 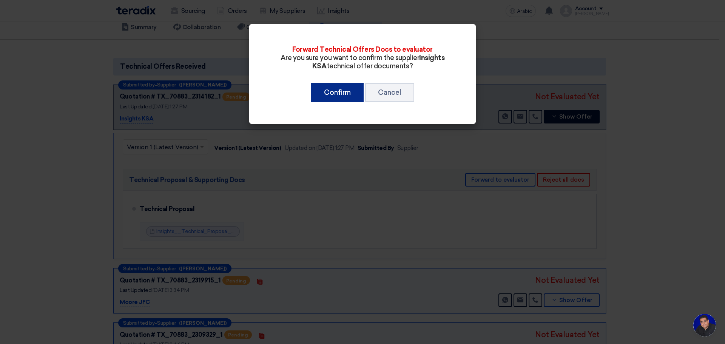 I want to click on font: technical offer documents?, so click(x=370, y=66).